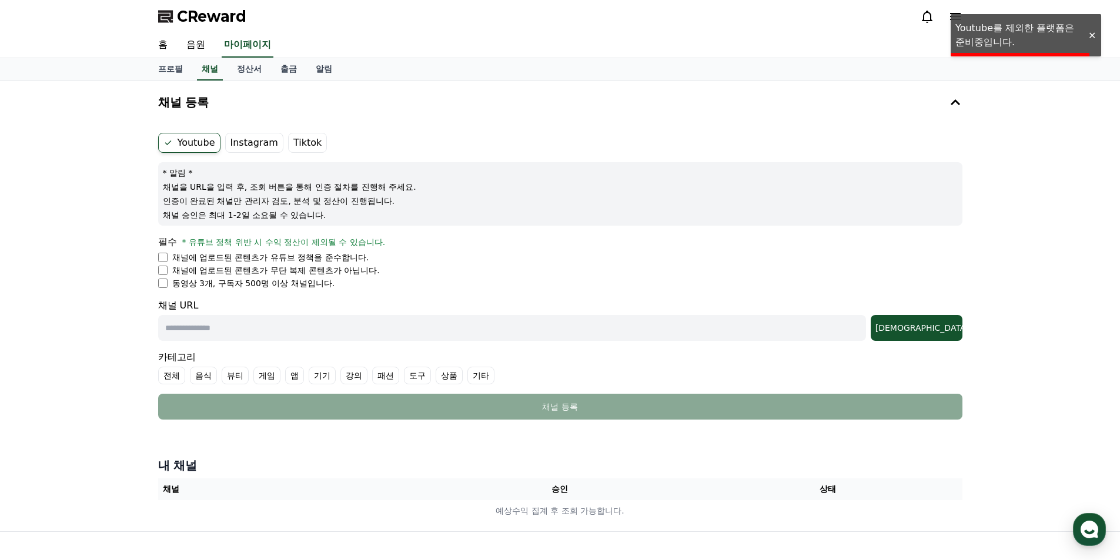 This screenshot has width=1120, height=560. Describe the element at coordinates (115, 396) in the screenshot. I see `span: 대화` at that location.